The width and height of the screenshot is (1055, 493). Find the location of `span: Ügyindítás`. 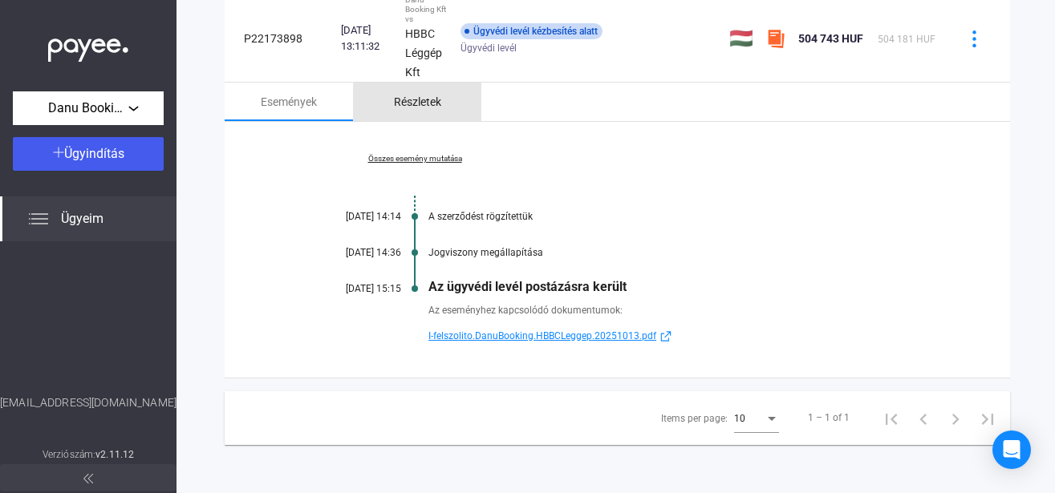

span: Ügyindítás is located at coordinates (94, 153).